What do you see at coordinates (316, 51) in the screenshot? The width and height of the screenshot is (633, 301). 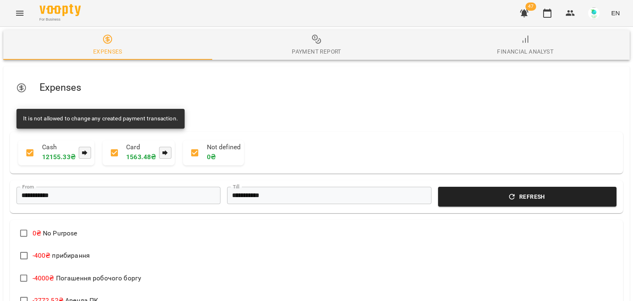 I see `div: Payment Report` at bounding box center [316, 51].